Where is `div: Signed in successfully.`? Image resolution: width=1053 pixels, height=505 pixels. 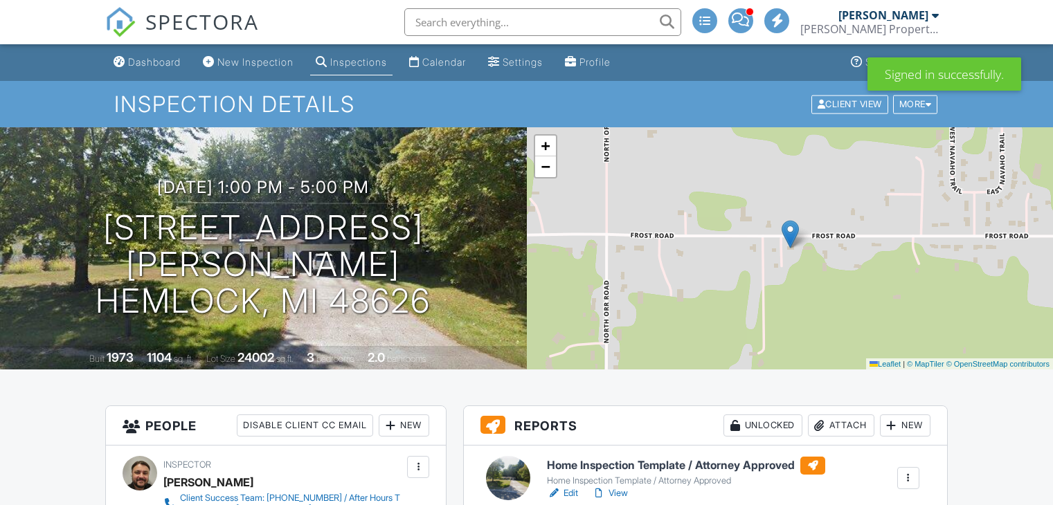 div: Signed in successfully. is located at coordinates (944, 74).